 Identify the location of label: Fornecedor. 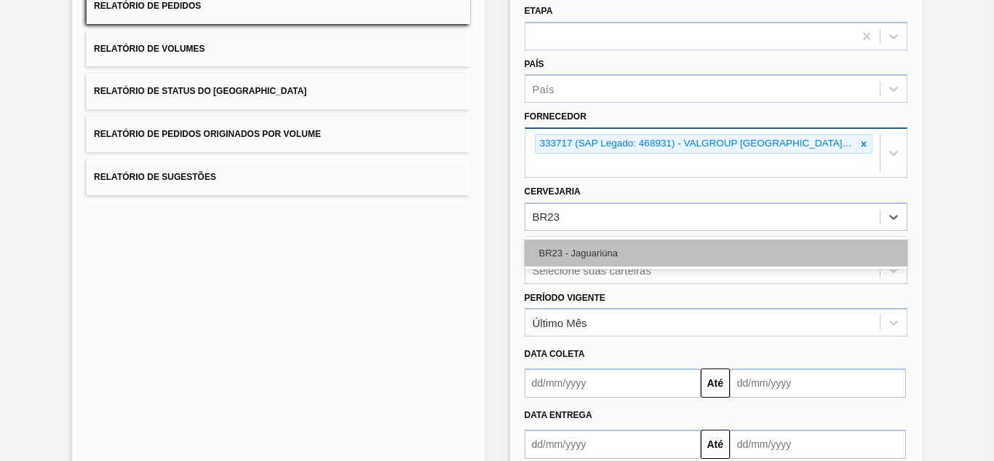
(555, 116).